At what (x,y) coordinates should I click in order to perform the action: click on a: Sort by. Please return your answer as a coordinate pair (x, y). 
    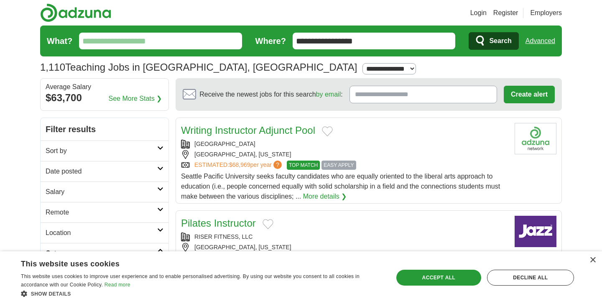
    Looking at the image, I should click on (104, 150).